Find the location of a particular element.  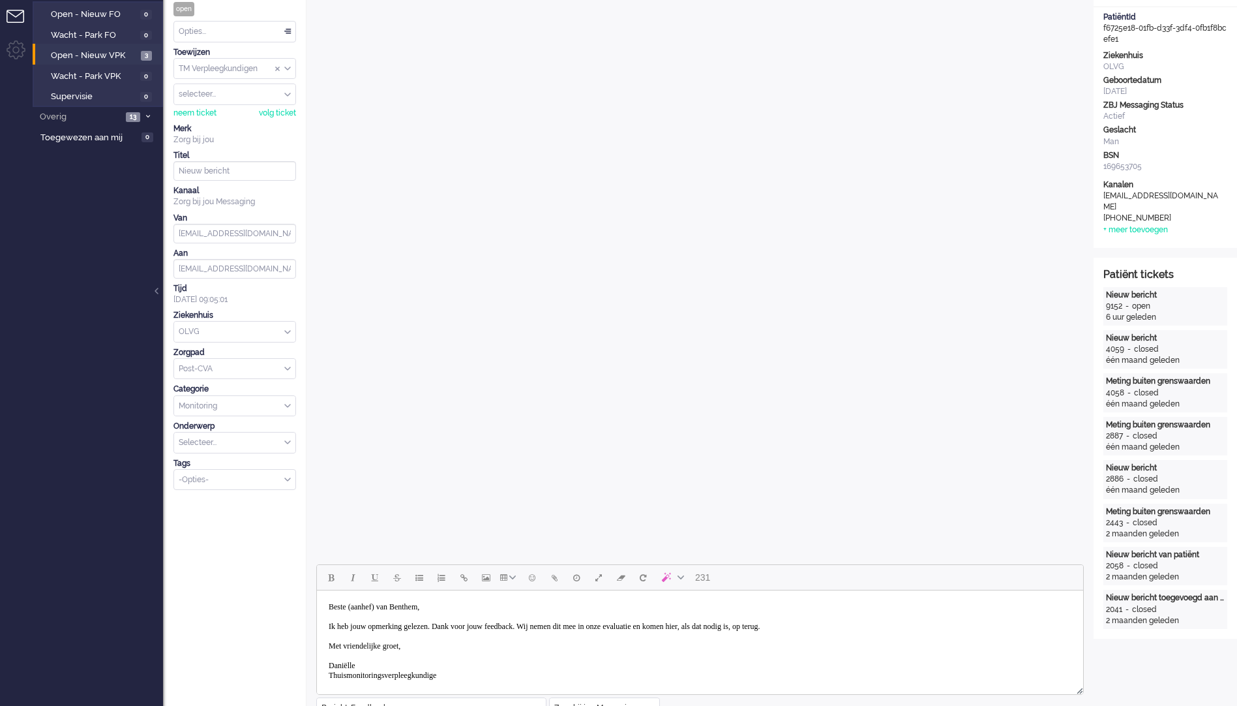

button: Add attachment is located at coordinates (554, 577).